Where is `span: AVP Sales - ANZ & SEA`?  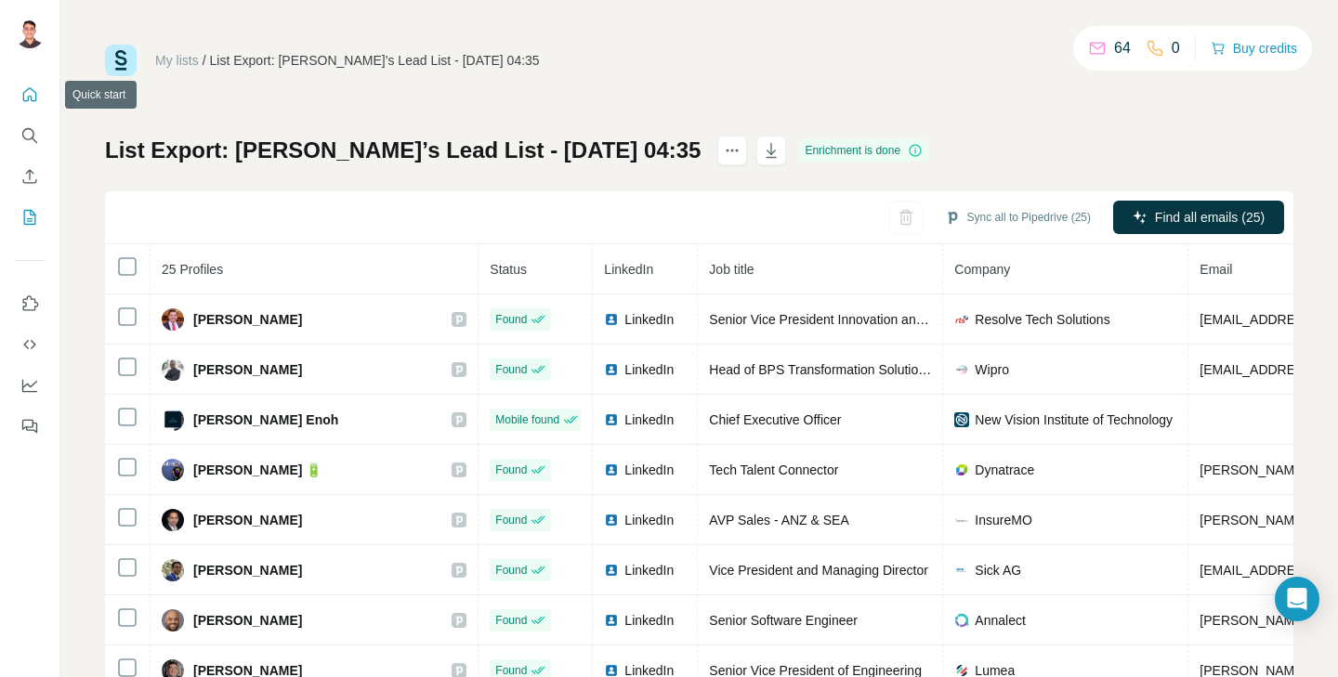 span: AVP Sales - ANZ & SEA is located at coordinates (779, 520).